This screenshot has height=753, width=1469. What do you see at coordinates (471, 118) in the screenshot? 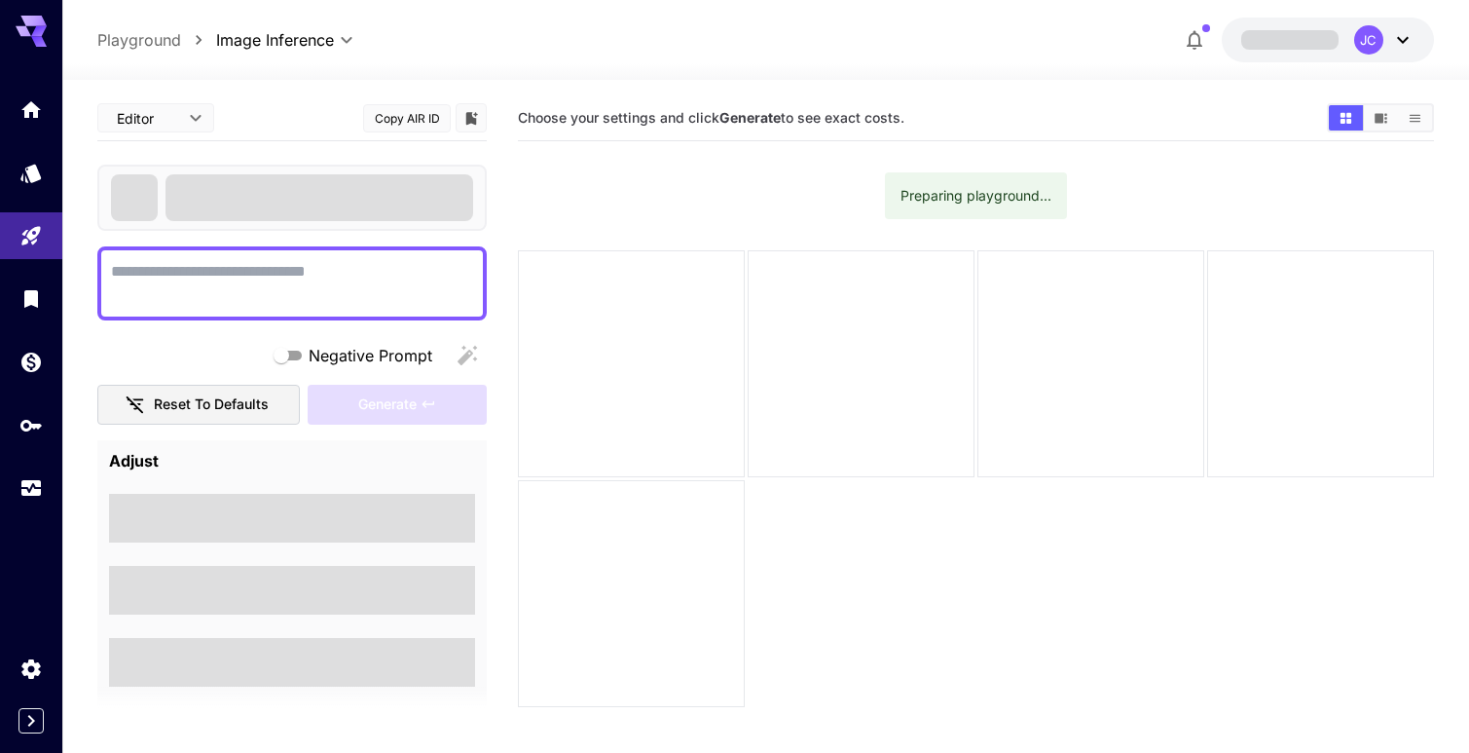
I see `button: Add to library` at bounding box center [471, 118].